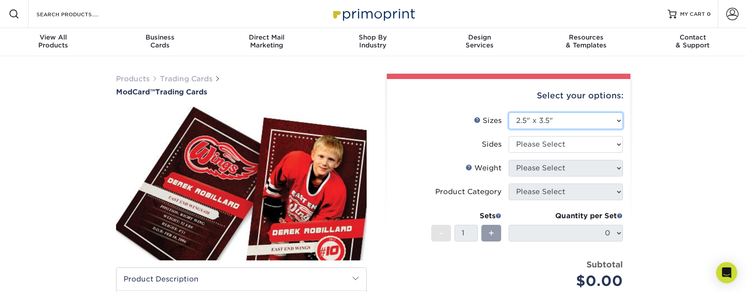 The width and height of the screenshot is (746, 292). I want to click on span: 0, so click(709, 14).